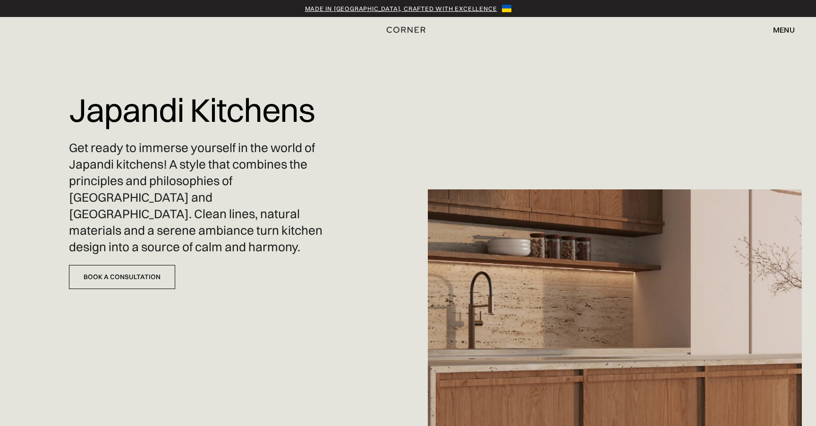  What do you see at coordinates (201, 198) in the screenshot?
I see `p: Get ready to immerse yourself in the world of Japandi kitchens! A style that combines the princip...` at bounding box center [201, 198].